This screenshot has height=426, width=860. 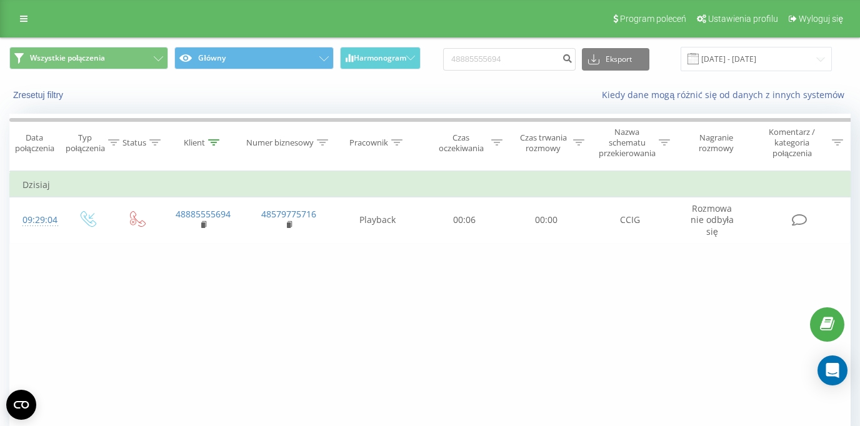 What do you see at coordinates (254, 58) in the screenshot?
I see `button: Główny` at bounding box center [254, 58].